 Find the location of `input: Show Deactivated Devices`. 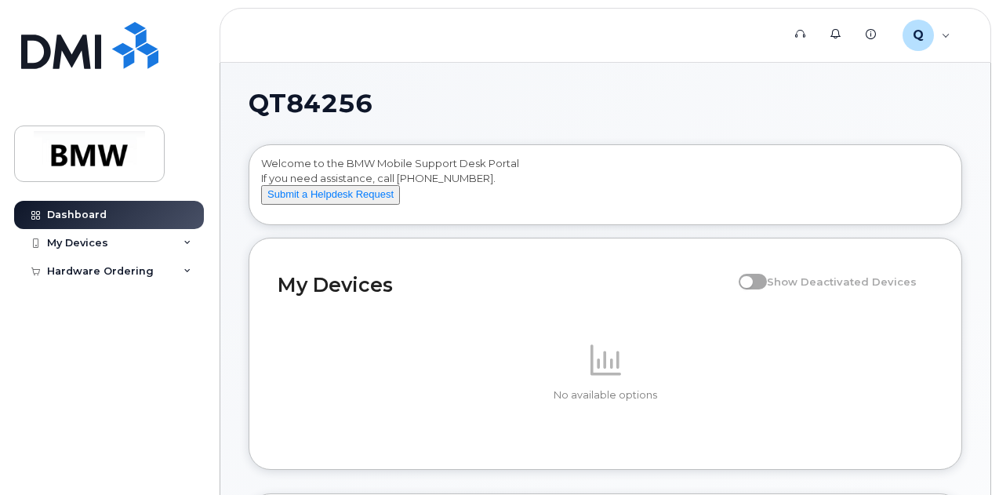

input: Show Deactivated Devices is located at coordinates (745, 273).